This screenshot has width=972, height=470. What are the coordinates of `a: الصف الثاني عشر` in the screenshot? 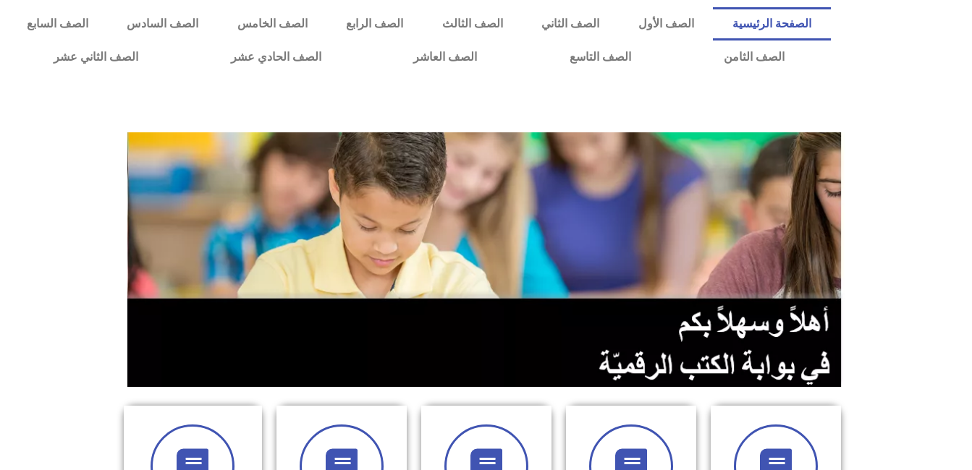 It's located at (96, 57).